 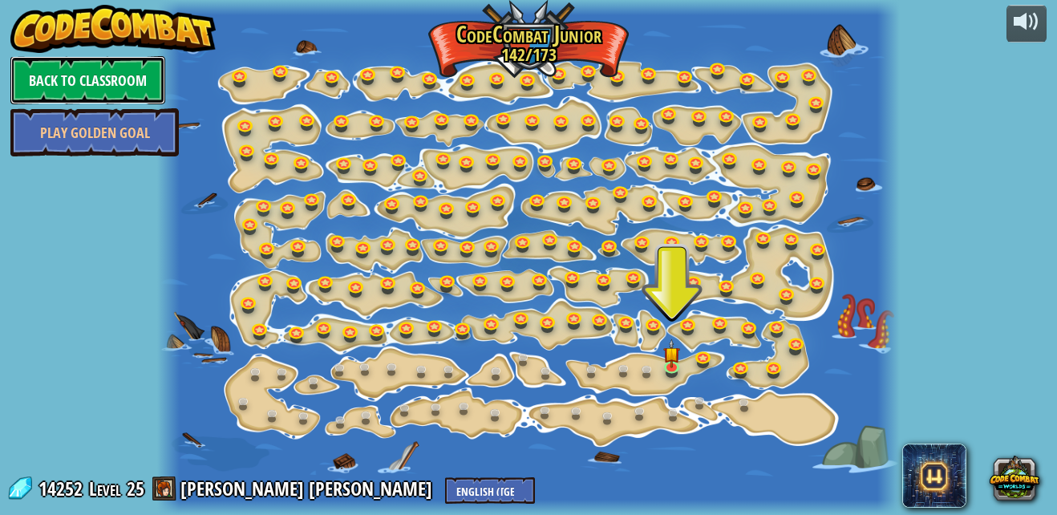 I want to click on span: Level, so click(x=105, y=488).